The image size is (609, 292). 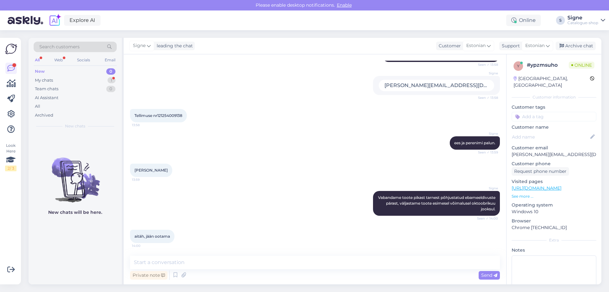 I want to click on span: 13:59, so click(x=144, y=179).